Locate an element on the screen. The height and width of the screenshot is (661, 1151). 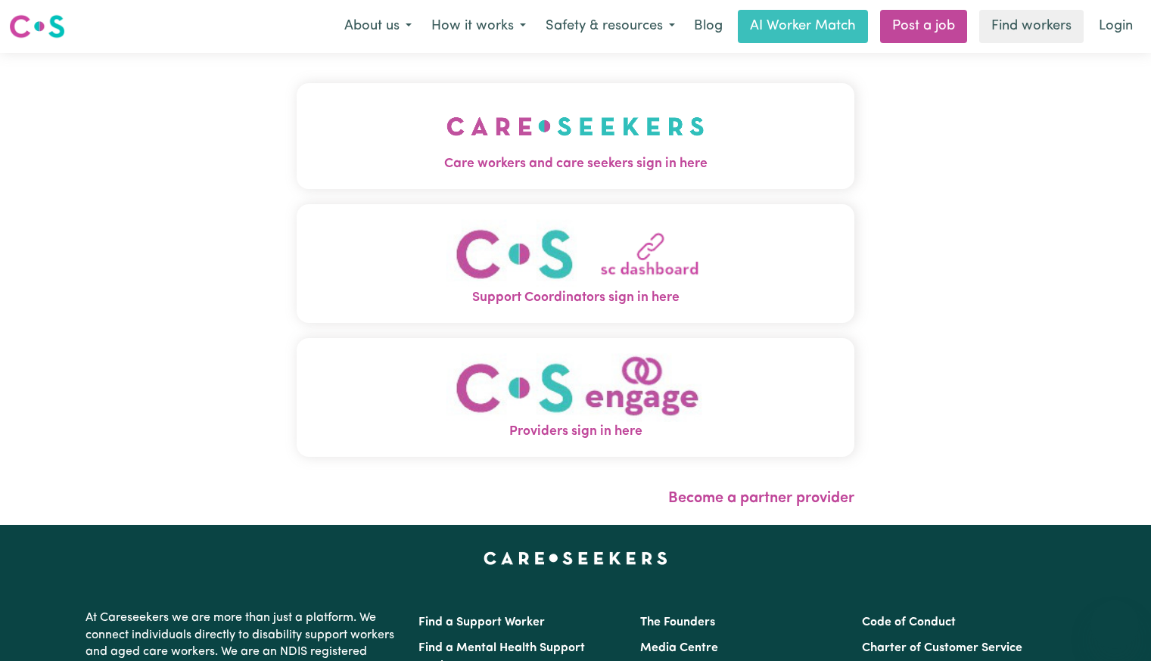
button: Care workers and care seekers sign in here is located at coordinates (575, 136).